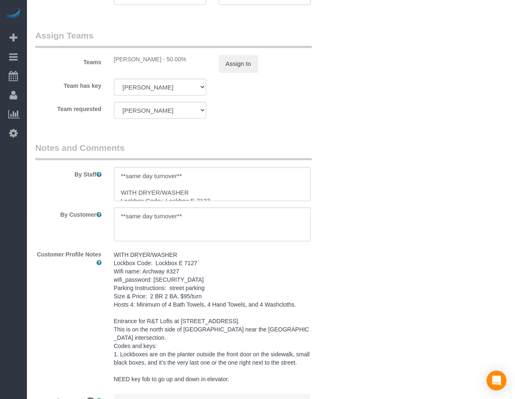 This screenshot has height=399, width=515. I want to click on label: Teams, so click(68, 60).